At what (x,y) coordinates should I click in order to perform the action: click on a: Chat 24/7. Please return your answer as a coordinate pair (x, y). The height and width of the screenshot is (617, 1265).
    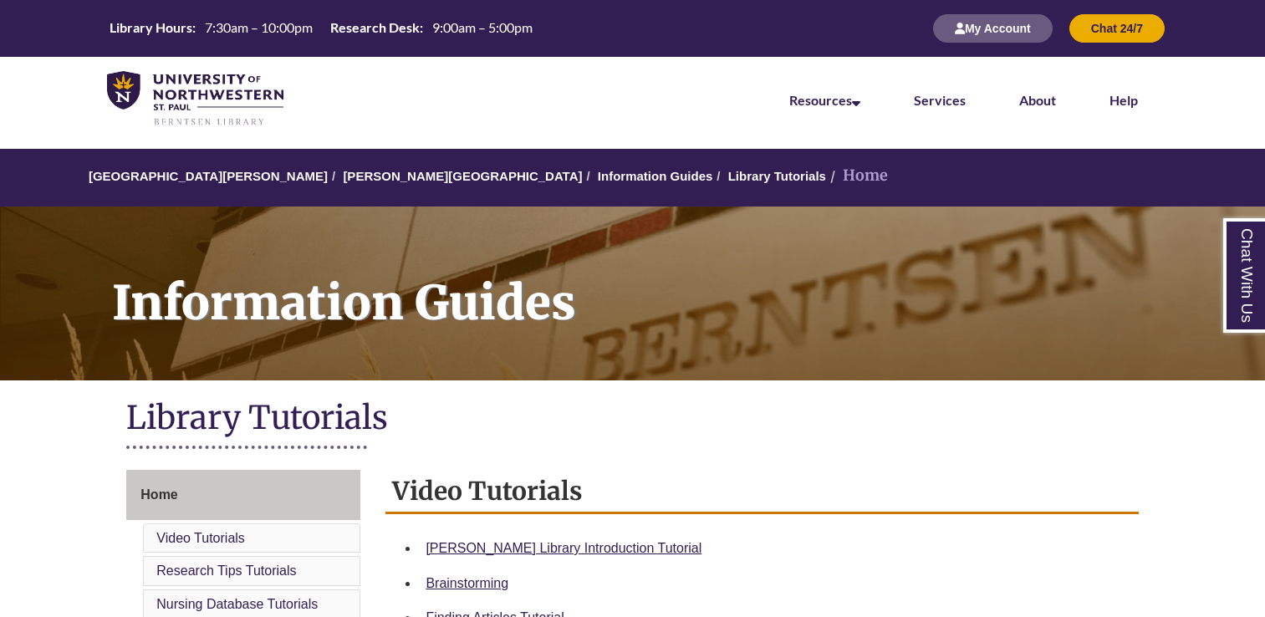
    Looking at the image, I should click on (1117, 28).